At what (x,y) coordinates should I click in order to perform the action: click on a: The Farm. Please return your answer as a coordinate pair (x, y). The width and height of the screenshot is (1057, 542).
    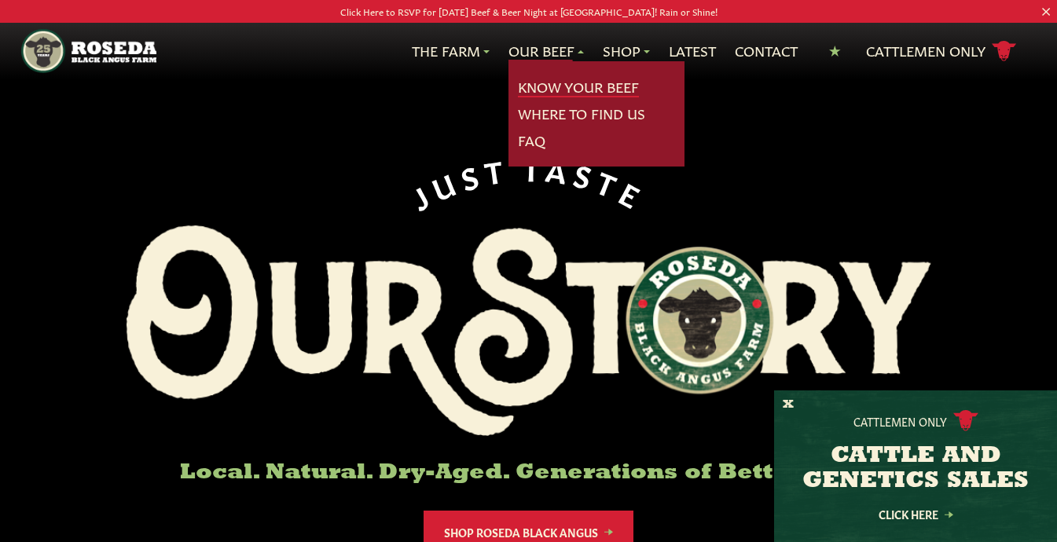
    Looking at the image, I should click on (450, 51).